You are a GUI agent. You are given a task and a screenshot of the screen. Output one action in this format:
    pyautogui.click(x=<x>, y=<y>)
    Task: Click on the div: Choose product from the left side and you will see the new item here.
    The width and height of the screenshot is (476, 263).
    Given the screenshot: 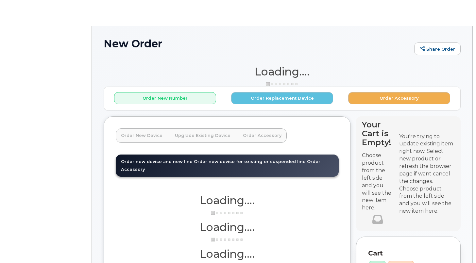 What is the action you would take?
    pyautogui.click(x=427, y=200)
    